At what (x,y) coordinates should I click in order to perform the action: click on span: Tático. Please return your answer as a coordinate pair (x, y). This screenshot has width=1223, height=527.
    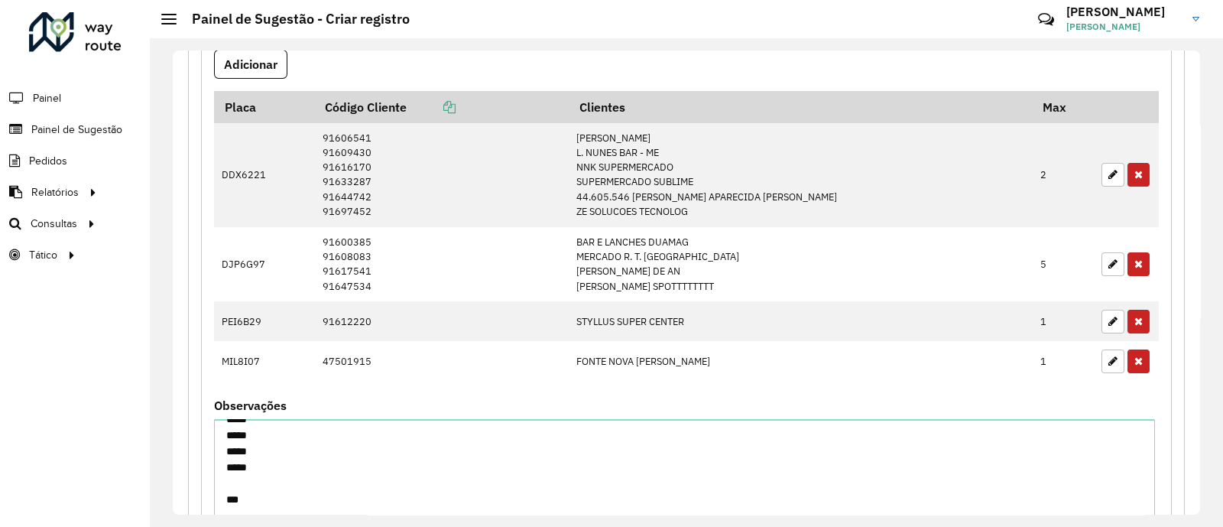
    Looking at the image, I should click on (43, 255).